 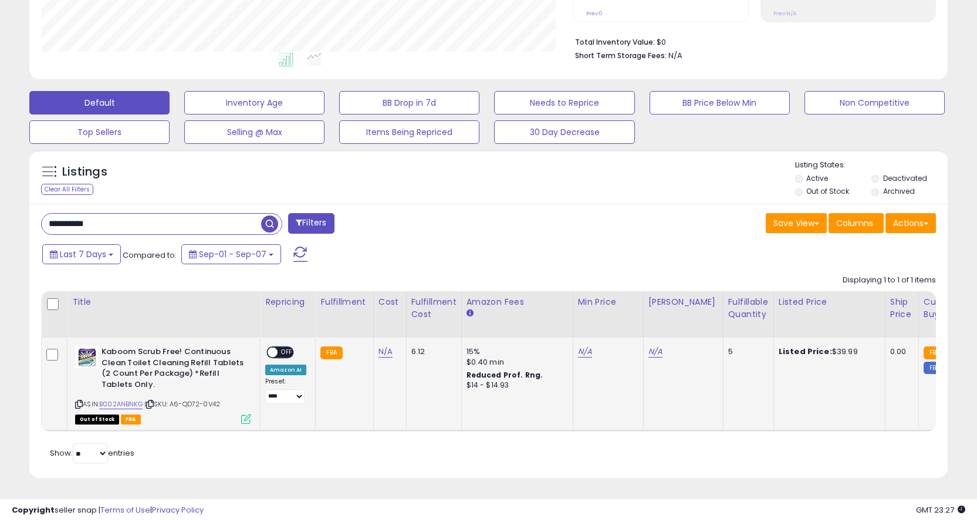 I want to click on div: Fulfillable Quantity, so click(x=748, y=308).